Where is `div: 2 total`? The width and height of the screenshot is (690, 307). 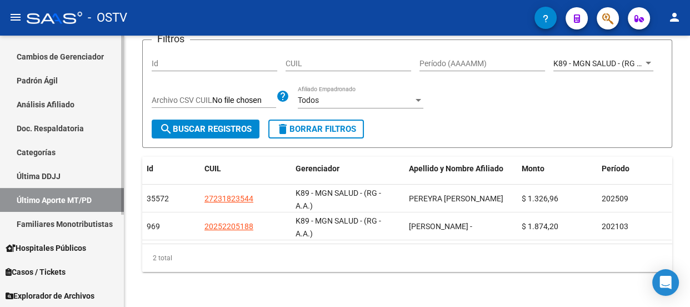 div: 2 total is located at coordinates (407, 258).